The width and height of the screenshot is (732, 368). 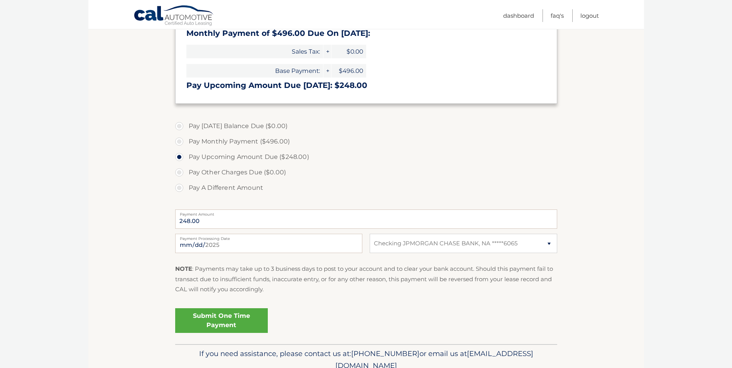 I want to click on a: Logout, so click(x=590, y=15).